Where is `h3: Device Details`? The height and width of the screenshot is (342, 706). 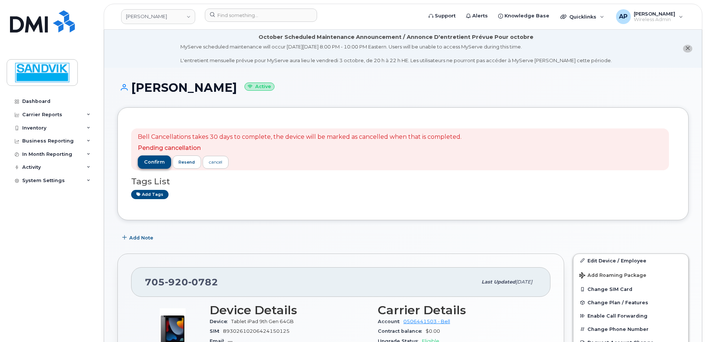
h3: Device Details is located at coordinates (289, 311).